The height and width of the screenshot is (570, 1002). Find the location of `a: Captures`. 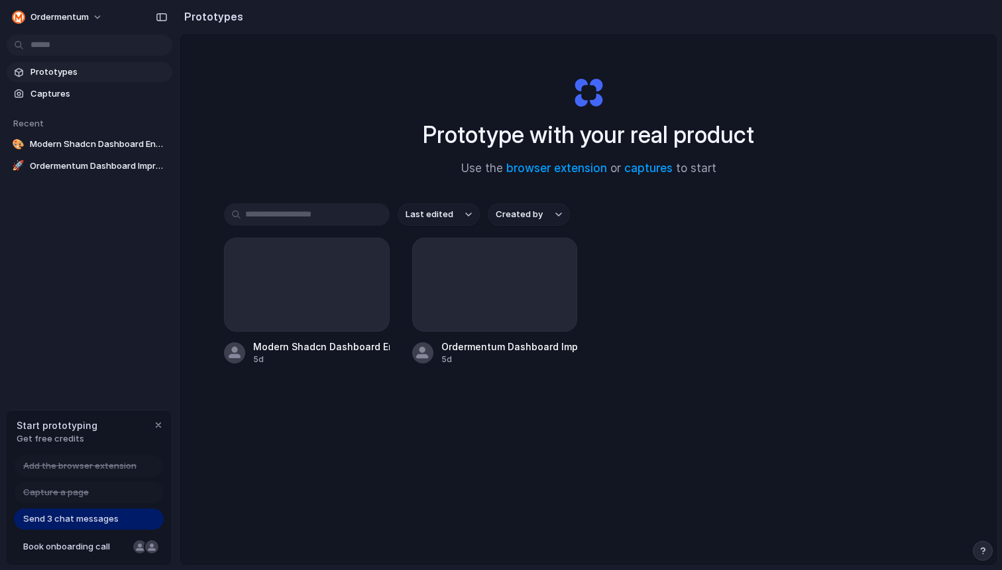

a: Captures is located at coordinates (89, 94).